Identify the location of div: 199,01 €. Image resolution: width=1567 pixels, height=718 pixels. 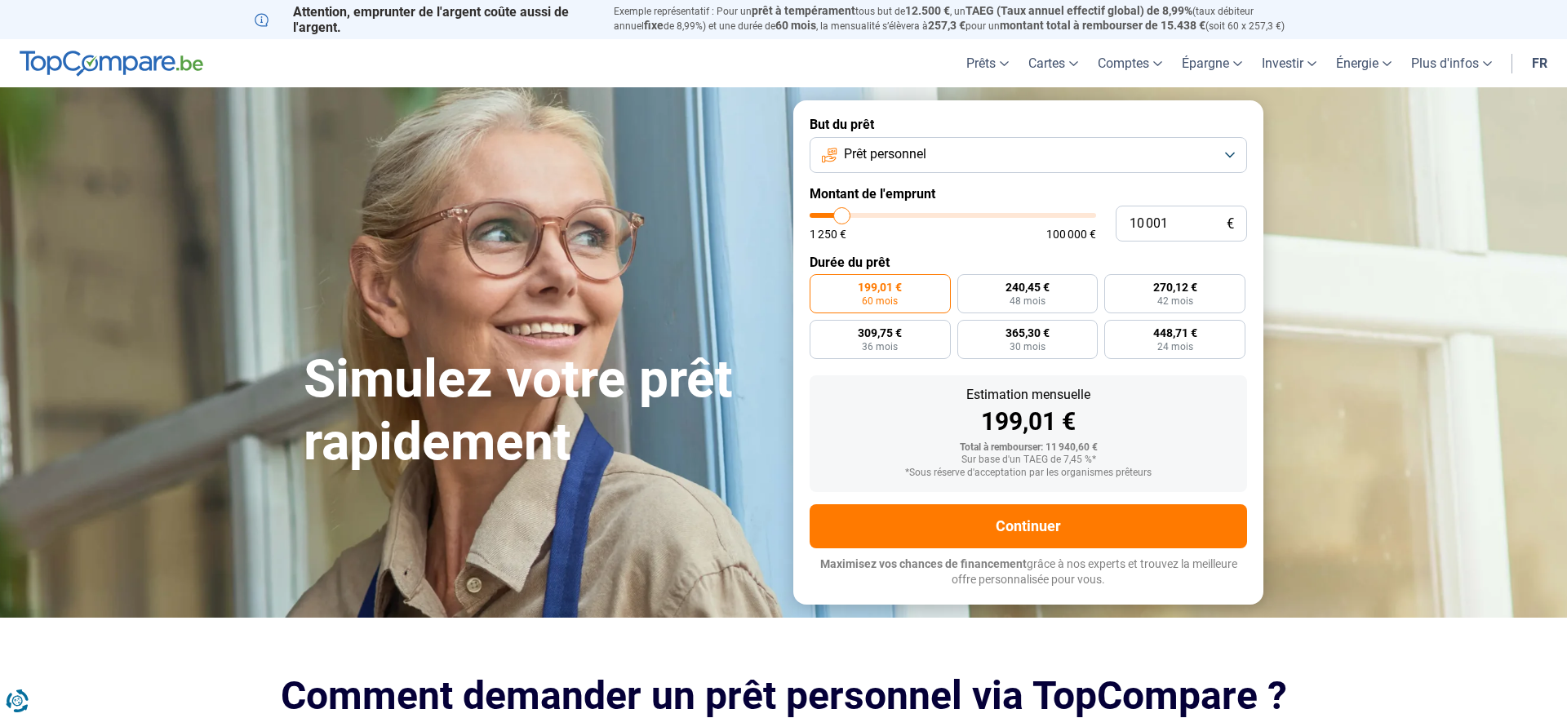
(1029, 422).